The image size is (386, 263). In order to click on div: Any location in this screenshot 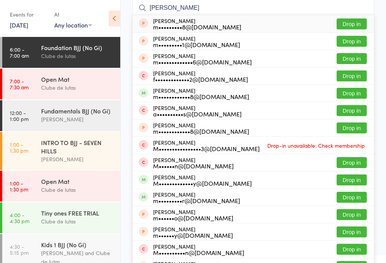, I will do `click(73, 25)`.